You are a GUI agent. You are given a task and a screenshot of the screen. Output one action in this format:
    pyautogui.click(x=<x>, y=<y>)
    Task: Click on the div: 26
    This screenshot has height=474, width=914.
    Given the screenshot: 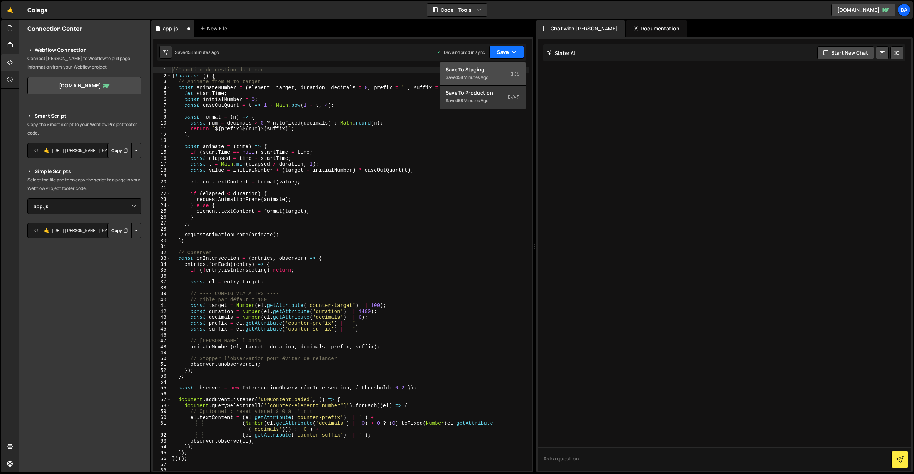 What is the action you would take?
    pyautogui.click(x=162, y=217)
    